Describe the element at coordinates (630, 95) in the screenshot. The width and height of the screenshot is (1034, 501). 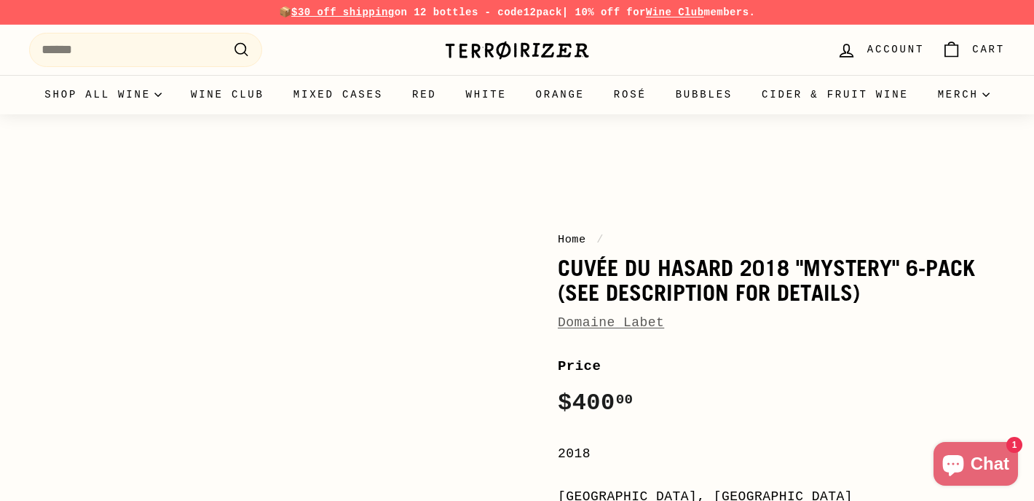
I see `a: Rosé` at that location.